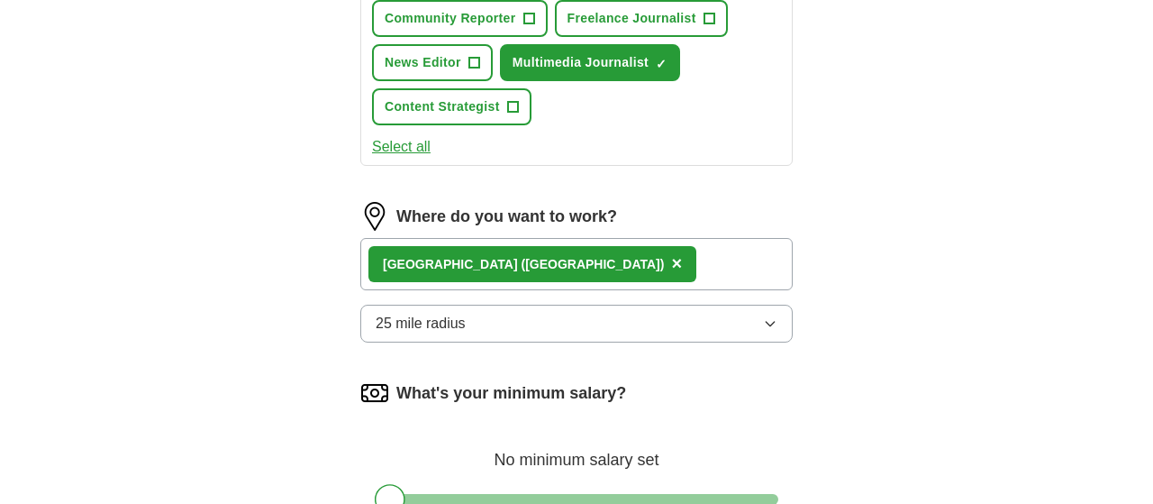  Describe the element at coordinates (506, 216) in the screenshot. I see `label: Where do you want to work?` at that location.